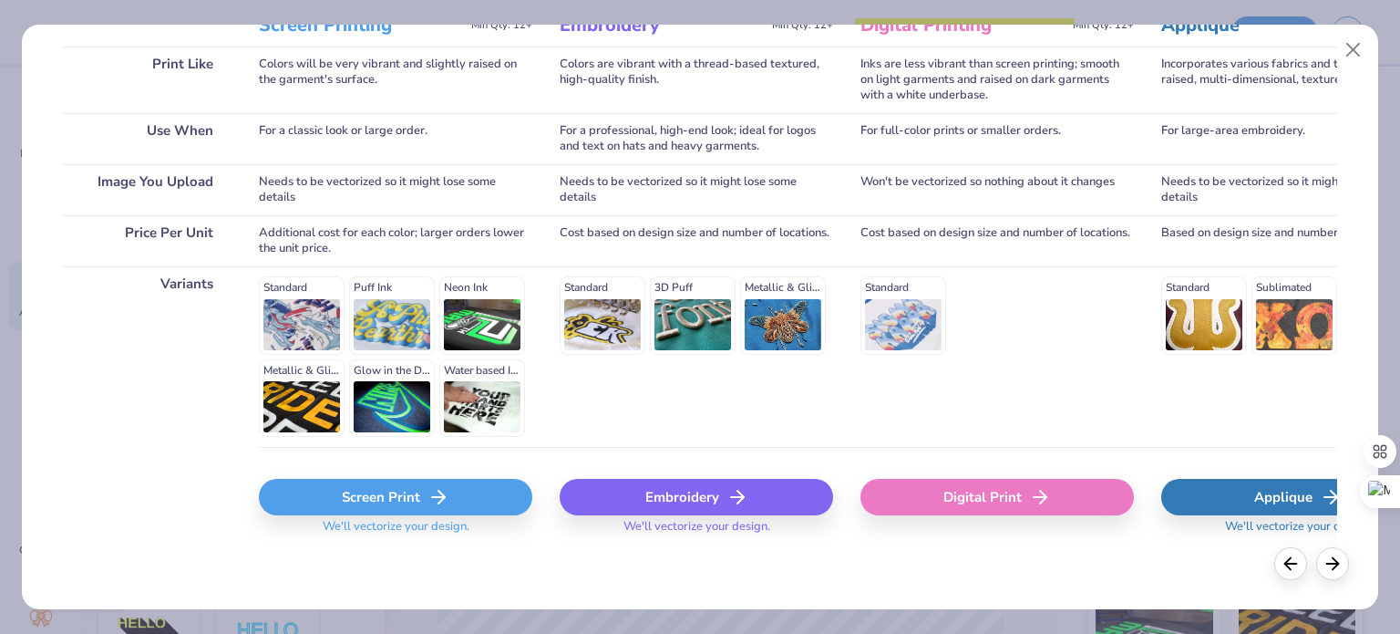 This screenshot has width=1400, height=634. I want to click on div: Colors are vibrant with a thread-based textured, high-quality finish., so click(696, 79).